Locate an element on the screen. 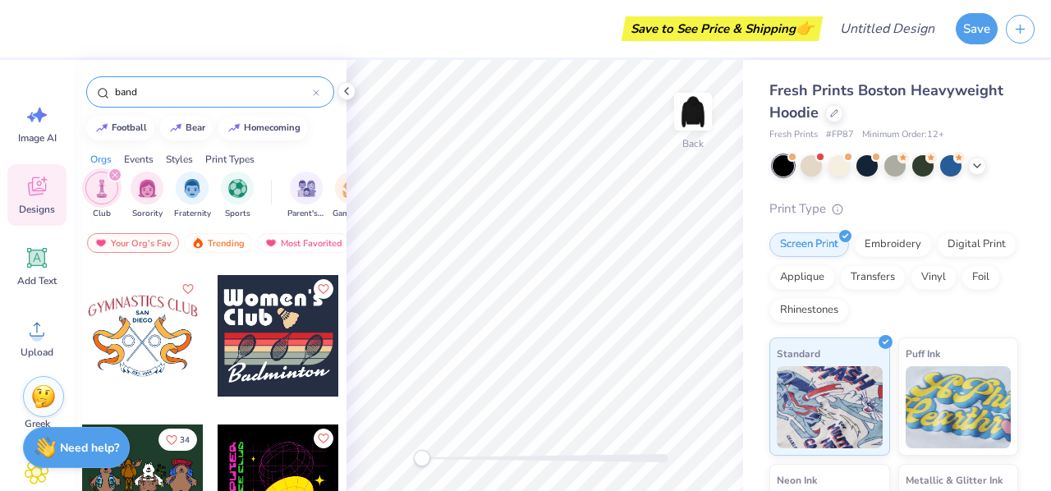  span: Upload is located at coordinates (37, 352).